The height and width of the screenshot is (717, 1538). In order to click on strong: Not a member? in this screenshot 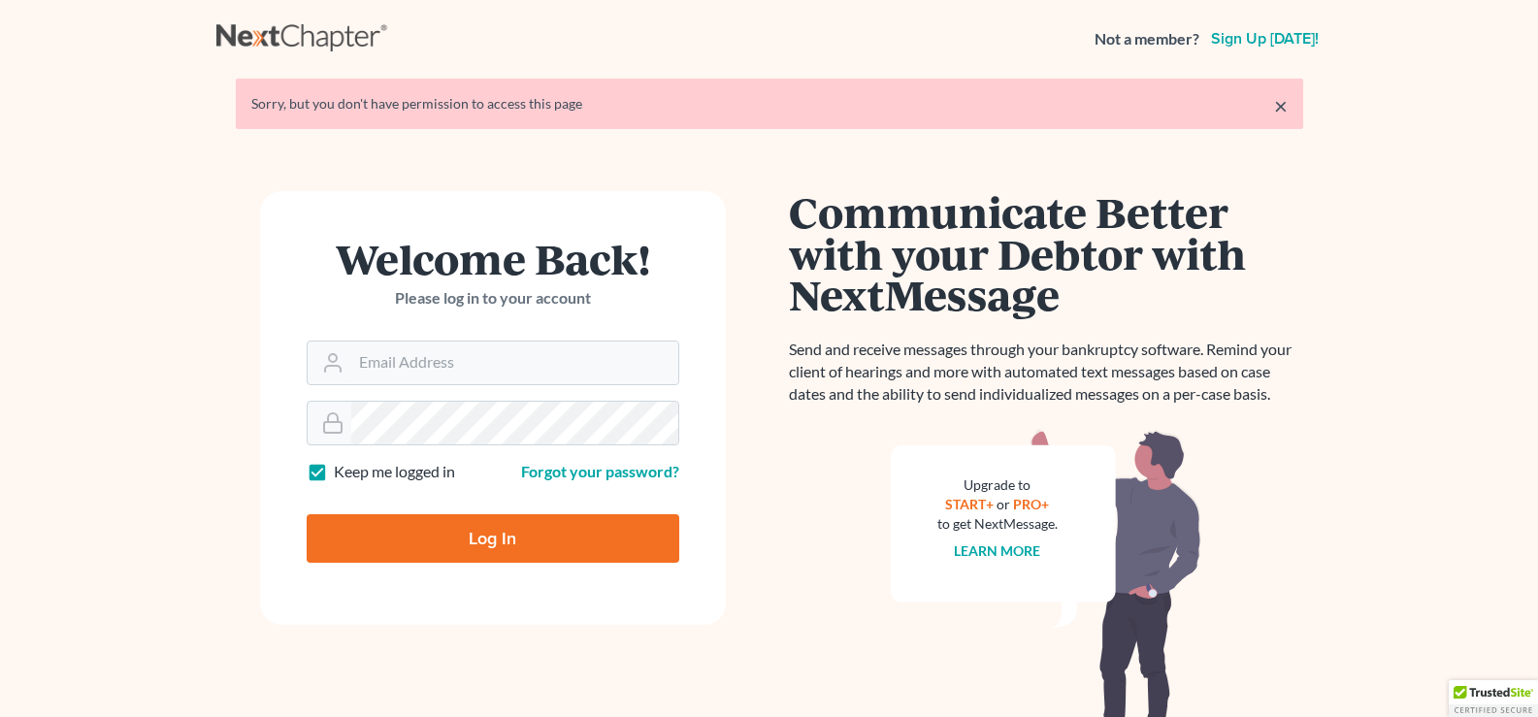, I will do `click(1147, 39)`.